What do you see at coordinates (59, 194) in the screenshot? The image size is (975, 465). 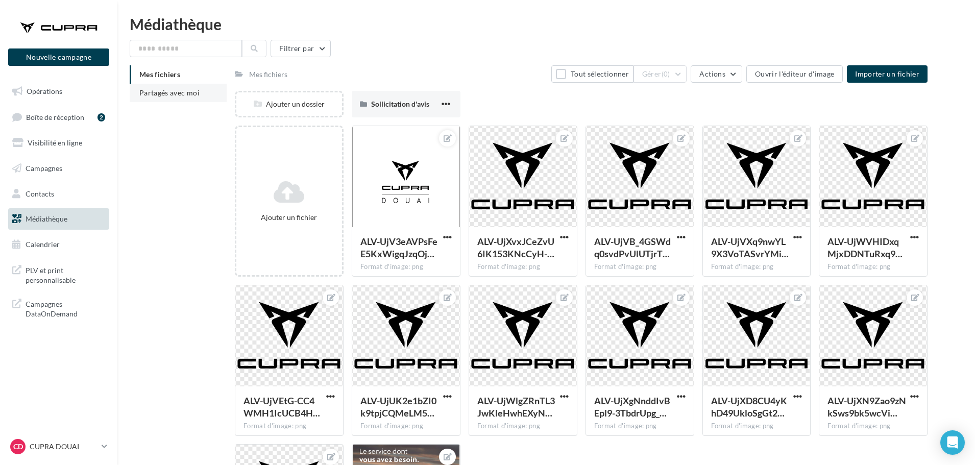 I see `a: Contacts` at bounding box center [59, 194].